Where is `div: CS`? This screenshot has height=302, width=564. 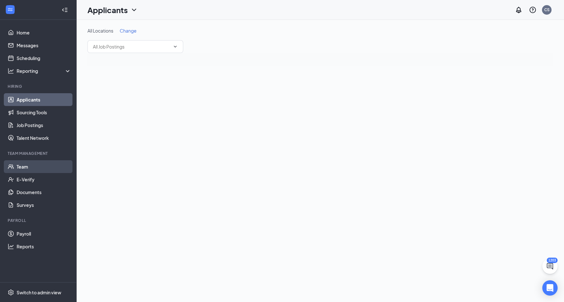
div: CS is located at coordinates (546, 10).